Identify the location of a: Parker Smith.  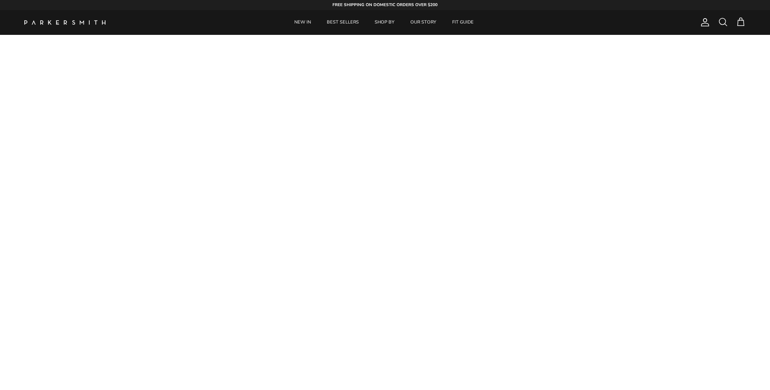
(65, 22).